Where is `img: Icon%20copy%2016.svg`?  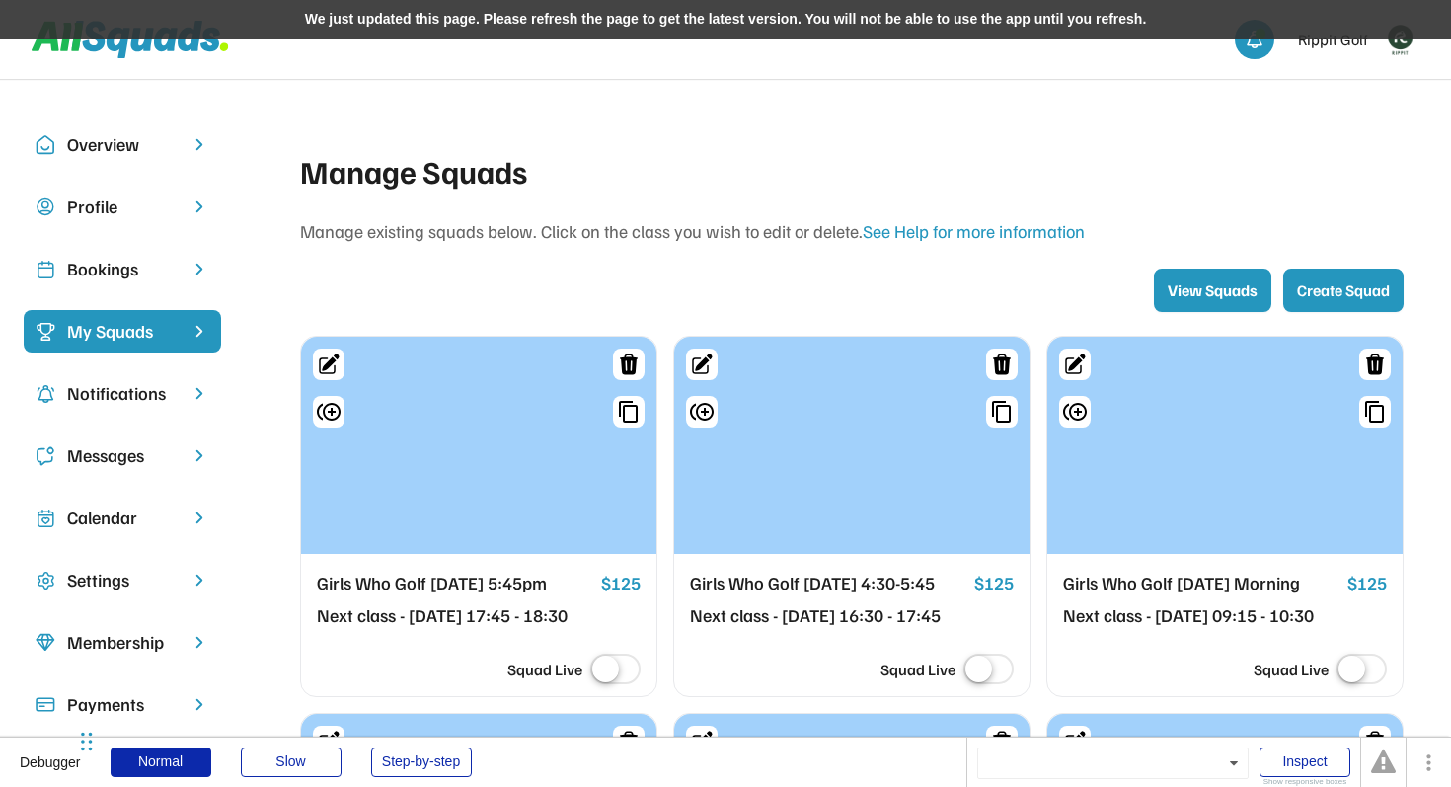 img: Icon%20copy%2016.svg is located at coordinates (45, 580).